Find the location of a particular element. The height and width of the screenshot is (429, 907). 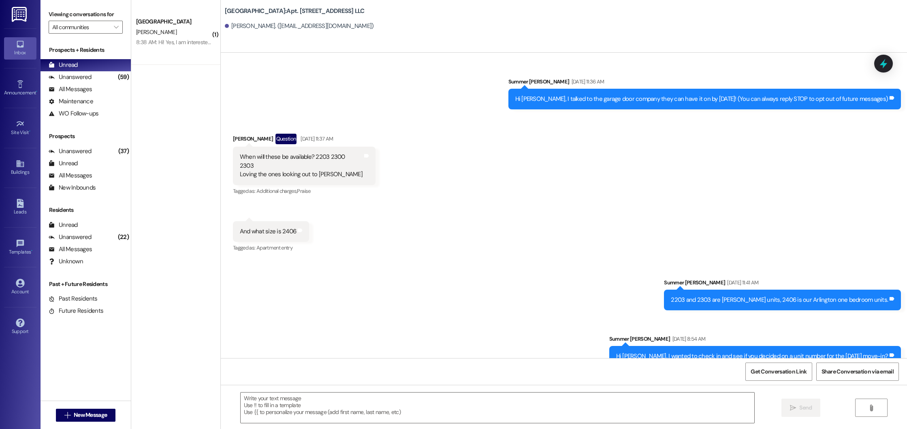

div: Unknown is located at coordinates (66, 261).